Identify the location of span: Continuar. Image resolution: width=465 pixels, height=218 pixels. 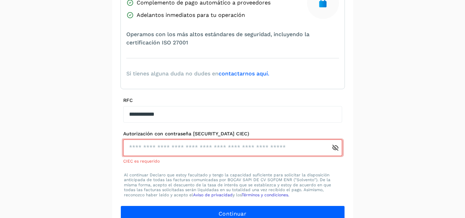
(232, 214).